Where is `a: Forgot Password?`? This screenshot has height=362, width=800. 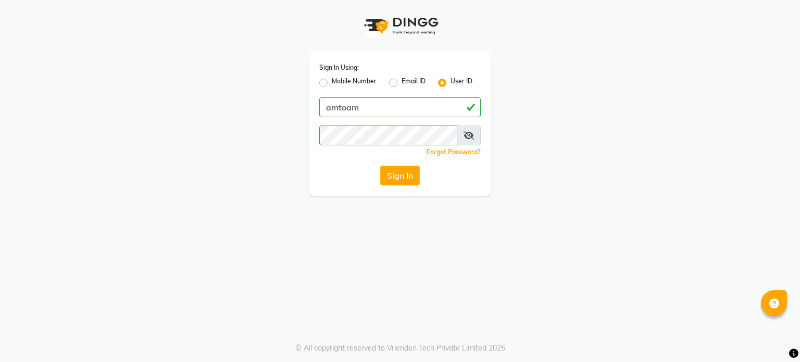
a: Forgot Password? is located at coordinates (454, 152).